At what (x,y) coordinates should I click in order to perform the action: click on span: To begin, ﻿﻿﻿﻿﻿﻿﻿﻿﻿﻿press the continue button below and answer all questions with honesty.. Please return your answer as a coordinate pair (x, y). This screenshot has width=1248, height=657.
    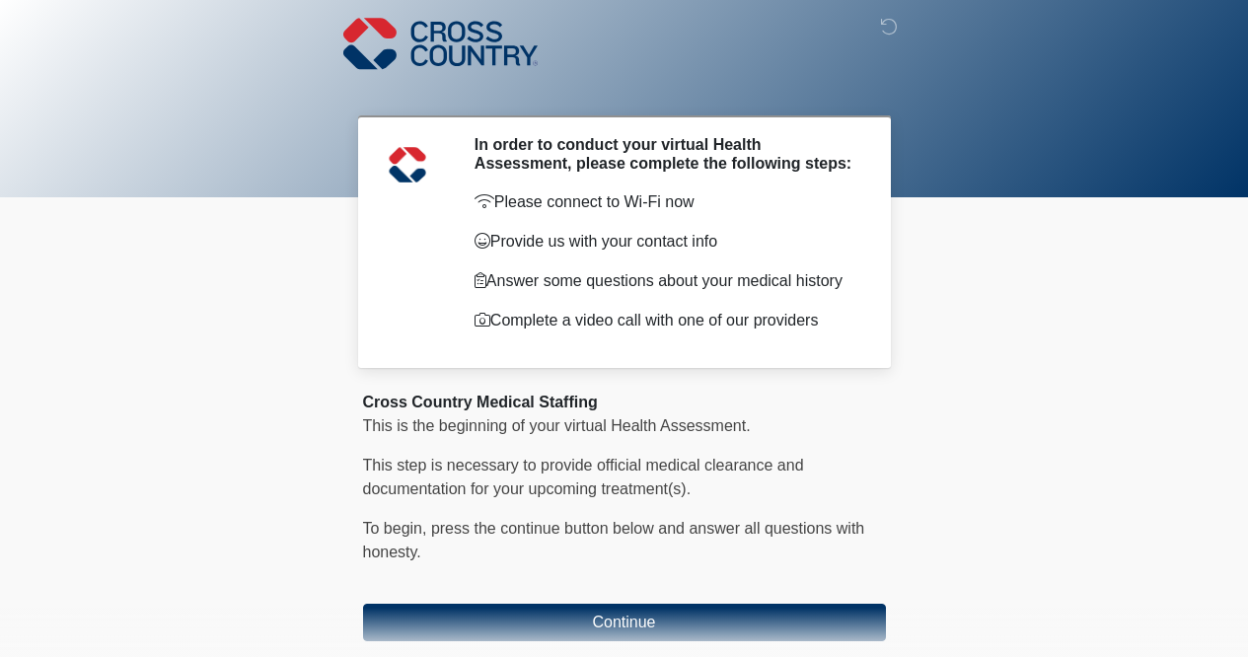
    Looking at the image, I should click on (614, 540).